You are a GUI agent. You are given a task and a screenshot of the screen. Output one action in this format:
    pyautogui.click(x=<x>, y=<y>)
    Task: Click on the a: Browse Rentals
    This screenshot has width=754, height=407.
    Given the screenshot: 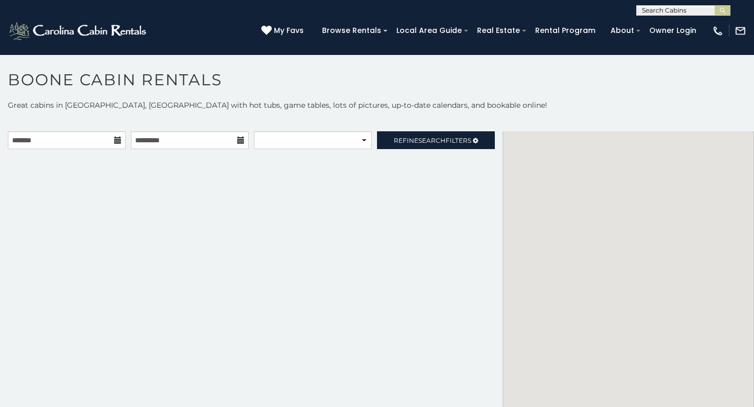 What is the action you would take?
    pyautogui.click(x=351, y=30)
    